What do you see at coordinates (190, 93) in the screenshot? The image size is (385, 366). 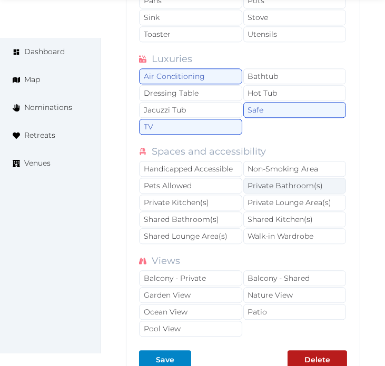 I see `div: Dressing Table` at bounding box center [190, 93].